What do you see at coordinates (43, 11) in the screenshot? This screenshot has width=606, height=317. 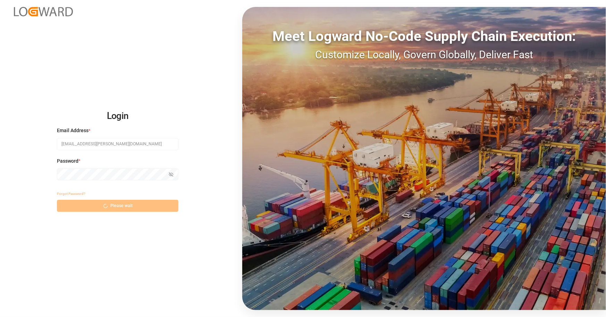 I see `img: Logward_new_orange.png` at bounding box center [43, 11].